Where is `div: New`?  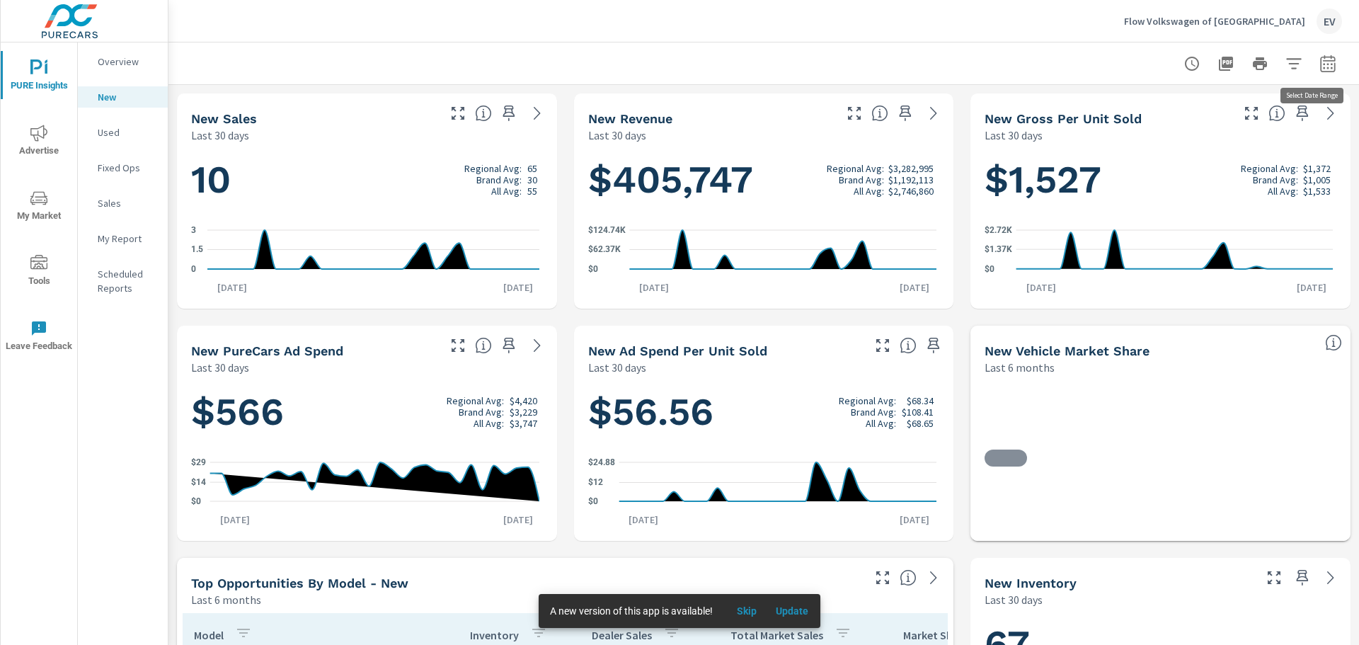
div: New is located at coordinates (122, 97).